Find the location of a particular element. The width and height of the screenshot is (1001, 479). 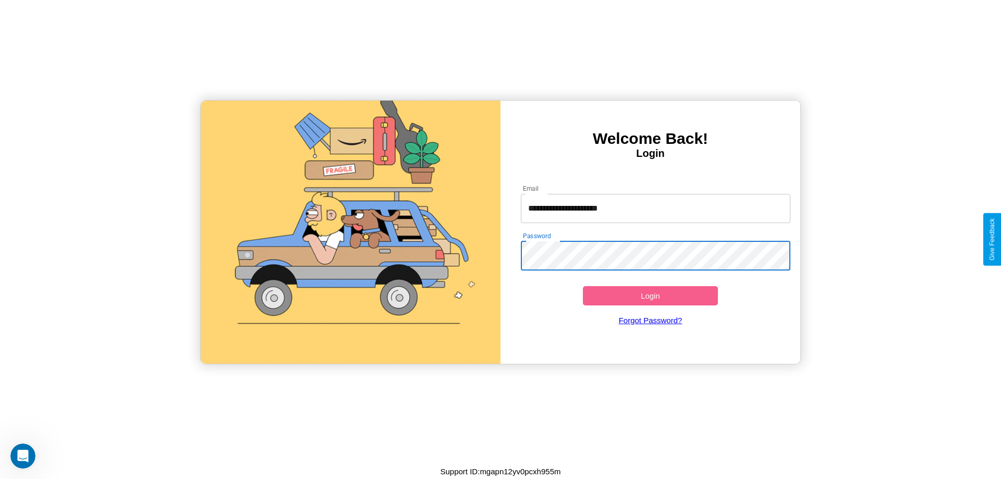

p: Support ID: mgapn12yv0pcxh955m is located at coordinates (500, 471).